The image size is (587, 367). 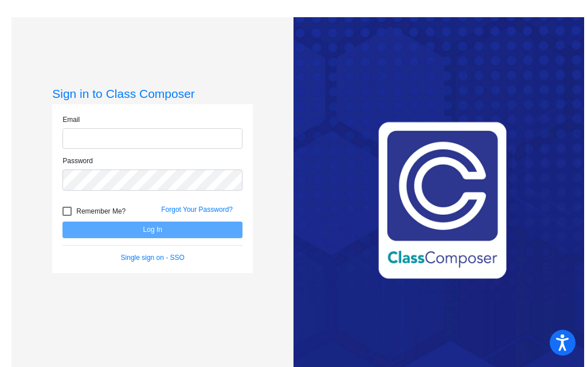 What do you see at coordinates (77, 161) in the screenshot?
I see `label: Password` at bounding box center [77, 161].